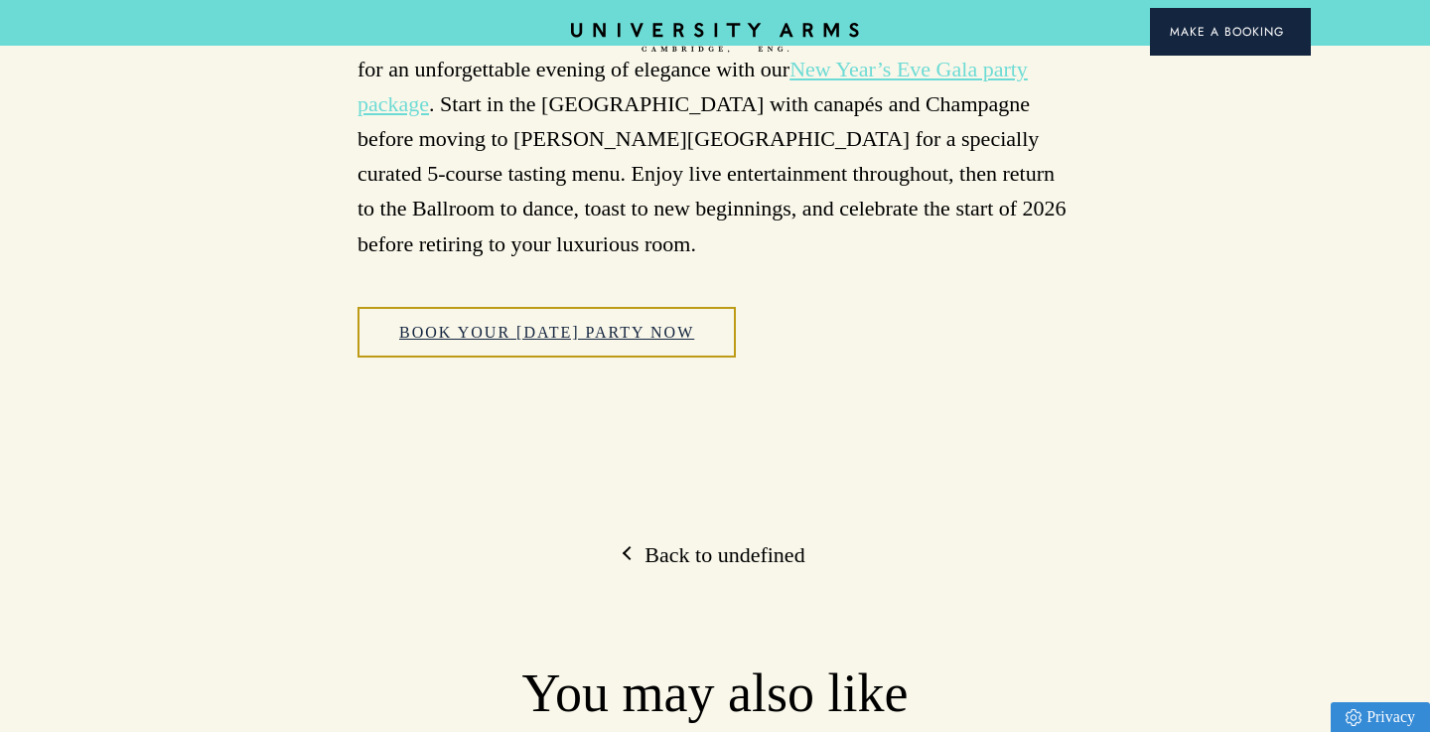 The image size is (1430, 732). I want to click on a: Back to undefined, so click(714, 555).